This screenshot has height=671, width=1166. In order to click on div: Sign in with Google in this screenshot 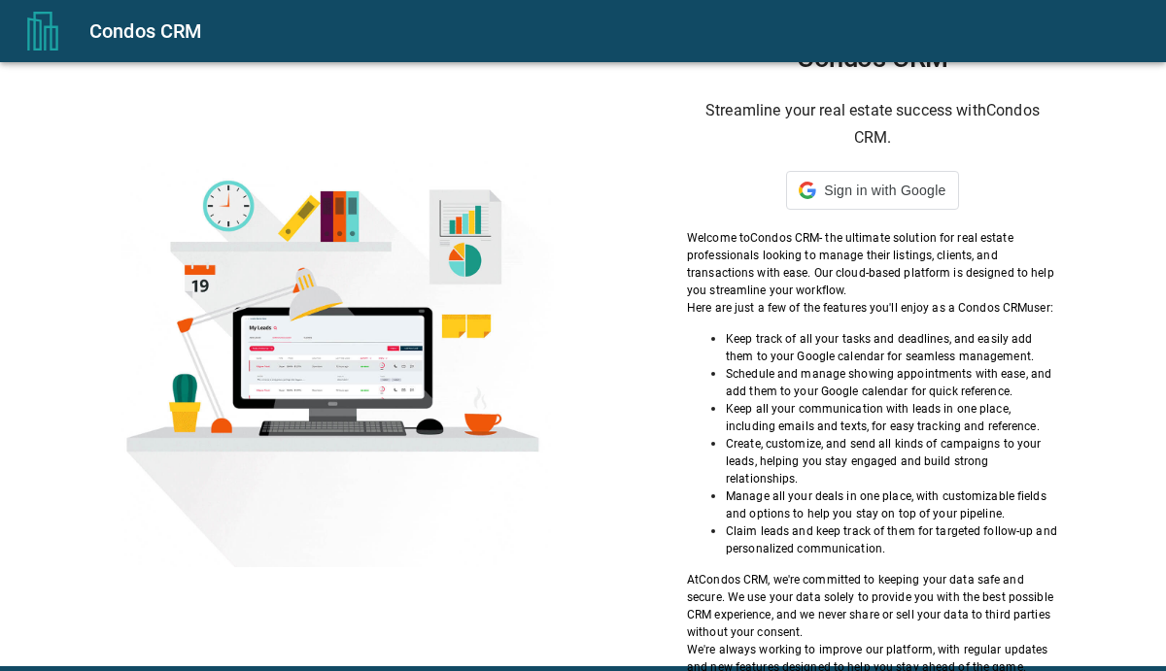, I will do `click(871, 190)`.